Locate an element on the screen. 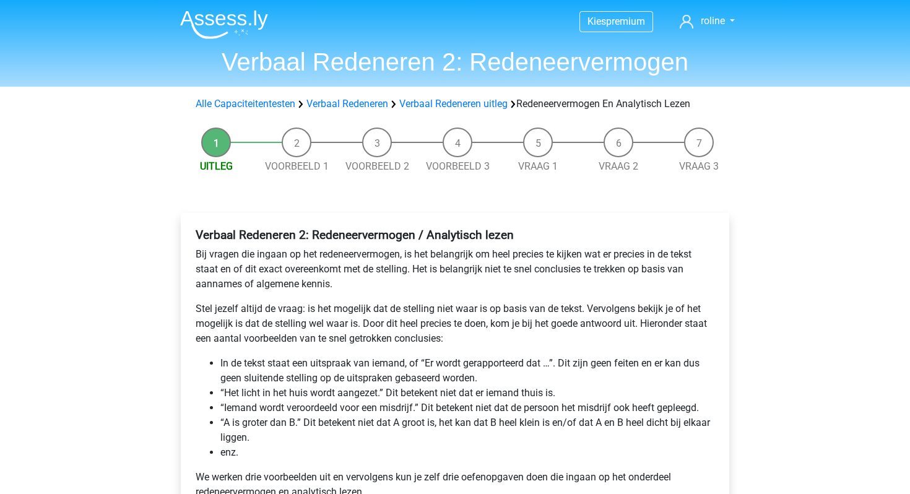 The width and height of the screenshot is (910, 494). a: Verbaal Redeneren is located at coordinates (347, 103).